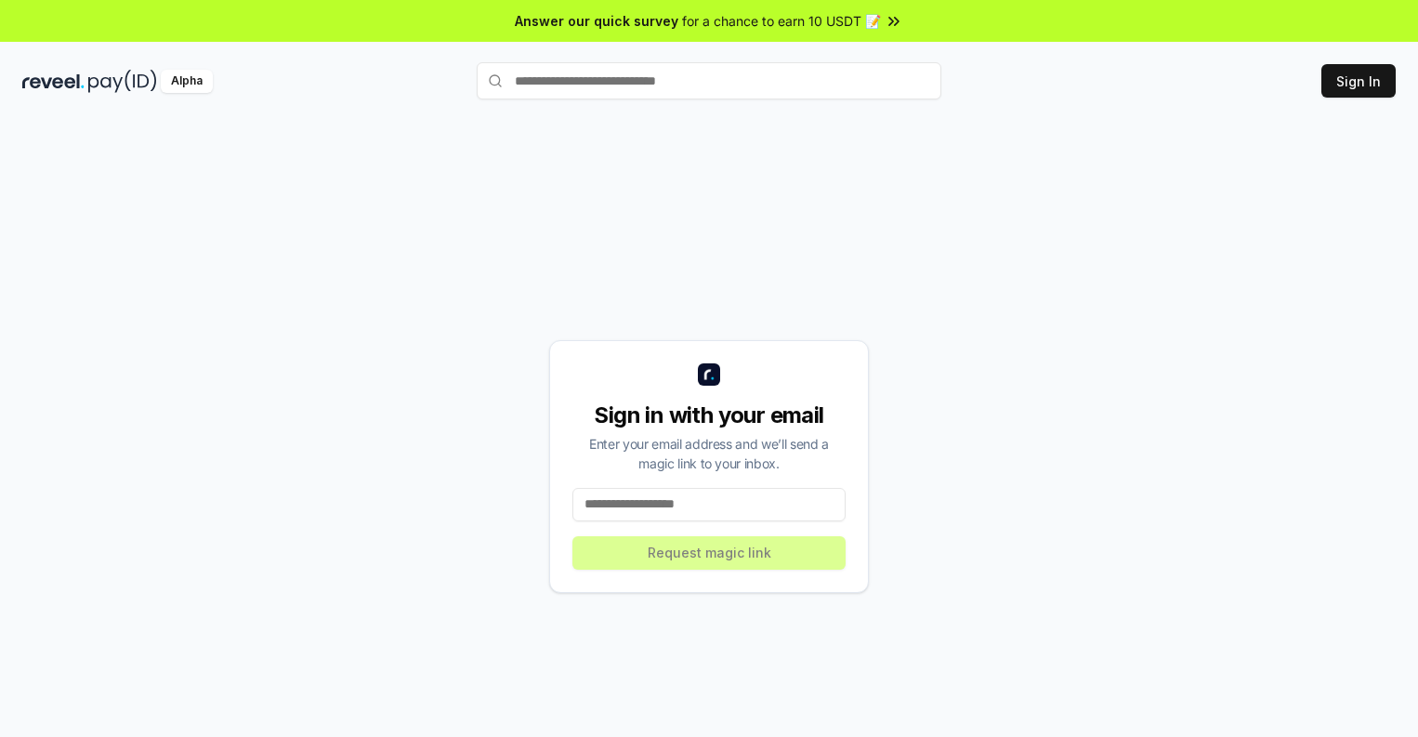 The image size is (1418, 737). I want to click on img: pay_id, so click(123, 81).